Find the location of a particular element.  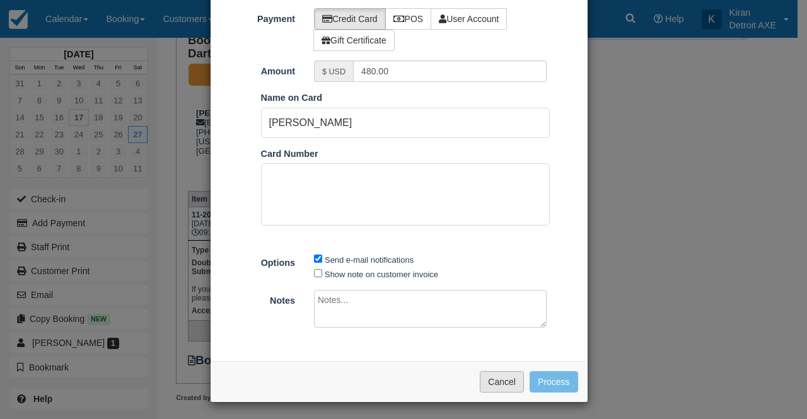

button: Process is located at coordinates (554, 382).